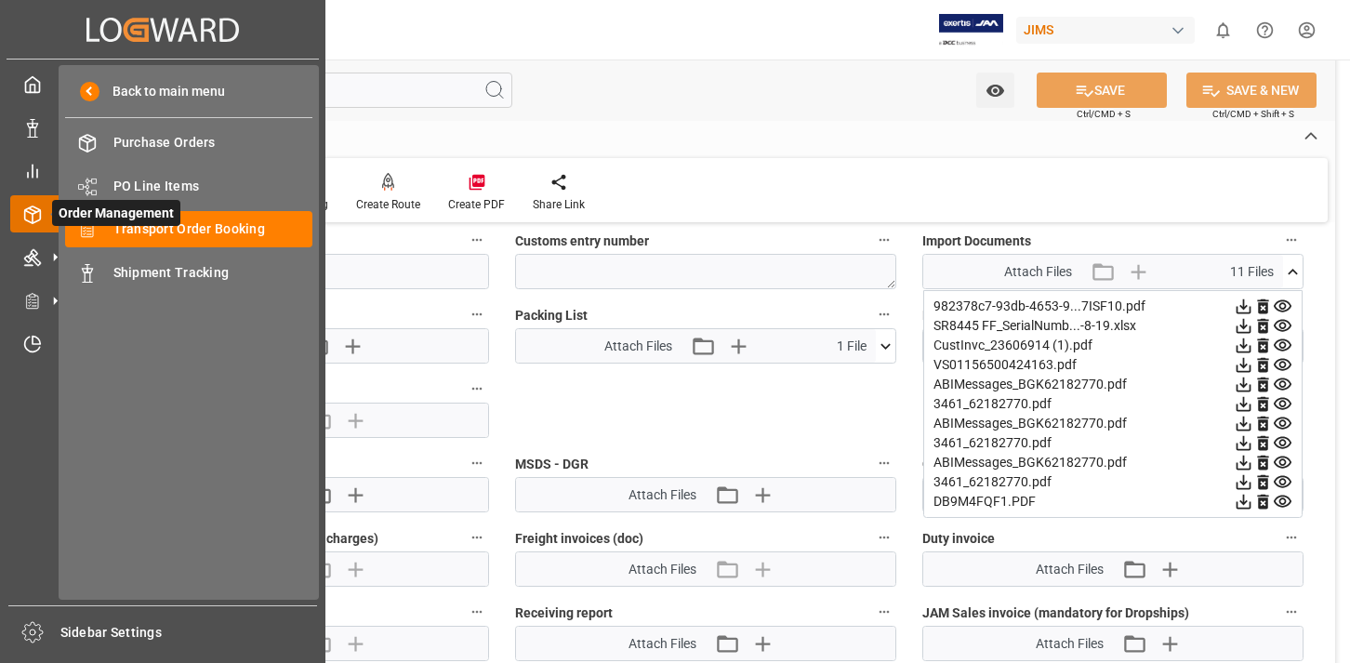 The width and height of the screenshot is (1350, 663). I want to click on span: Duty invoice, so click(958, 538).